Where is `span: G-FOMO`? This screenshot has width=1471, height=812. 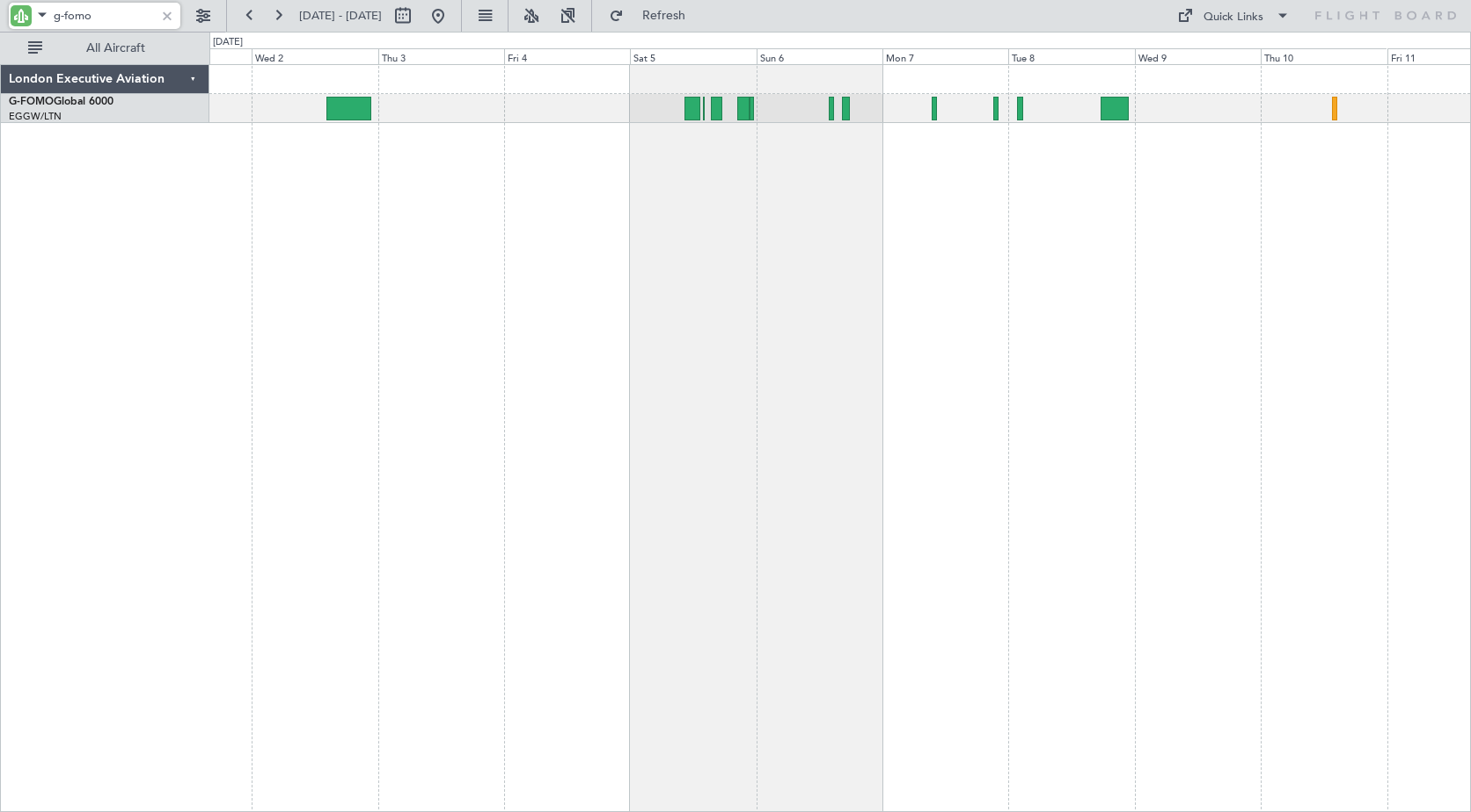
span: G-FOMO is located at coordinates (31, 102).